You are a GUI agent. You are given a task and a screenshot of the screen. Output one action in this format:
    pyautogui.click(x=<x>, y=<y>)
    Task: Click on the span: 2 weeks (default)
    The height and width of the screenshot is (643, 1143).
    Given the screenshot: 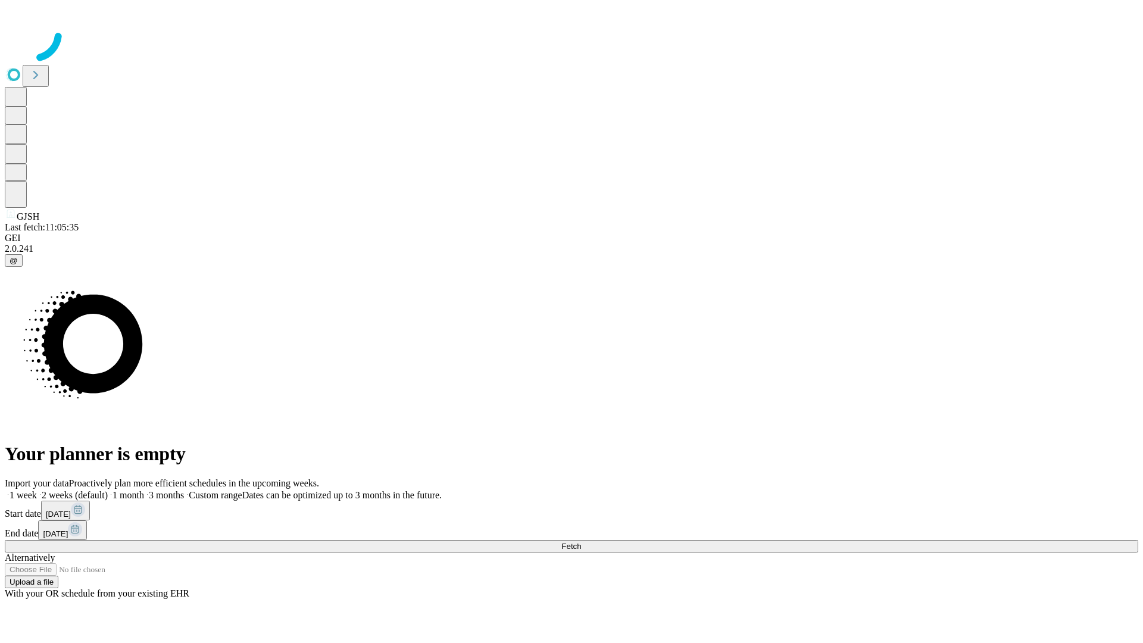 What is the action you would take?
    pyautogui.click(x=74, y=495)
    